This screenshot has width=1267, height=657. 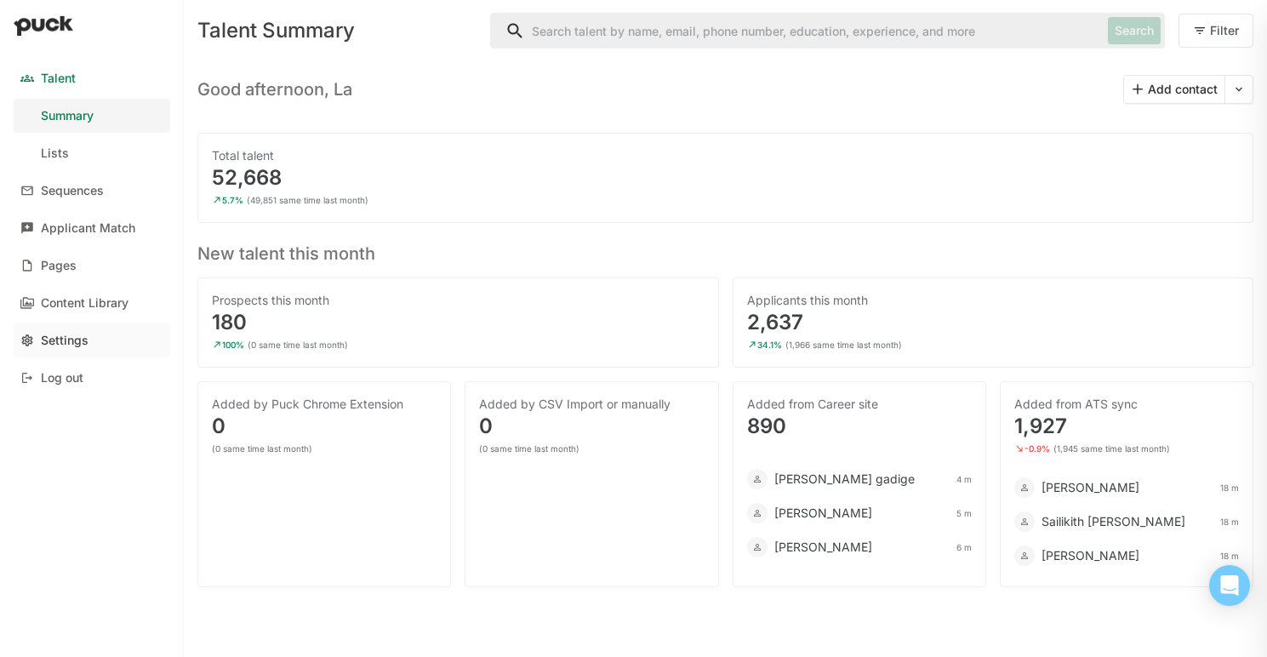 I want to click on a: Summary, so click(x=92, y=116).